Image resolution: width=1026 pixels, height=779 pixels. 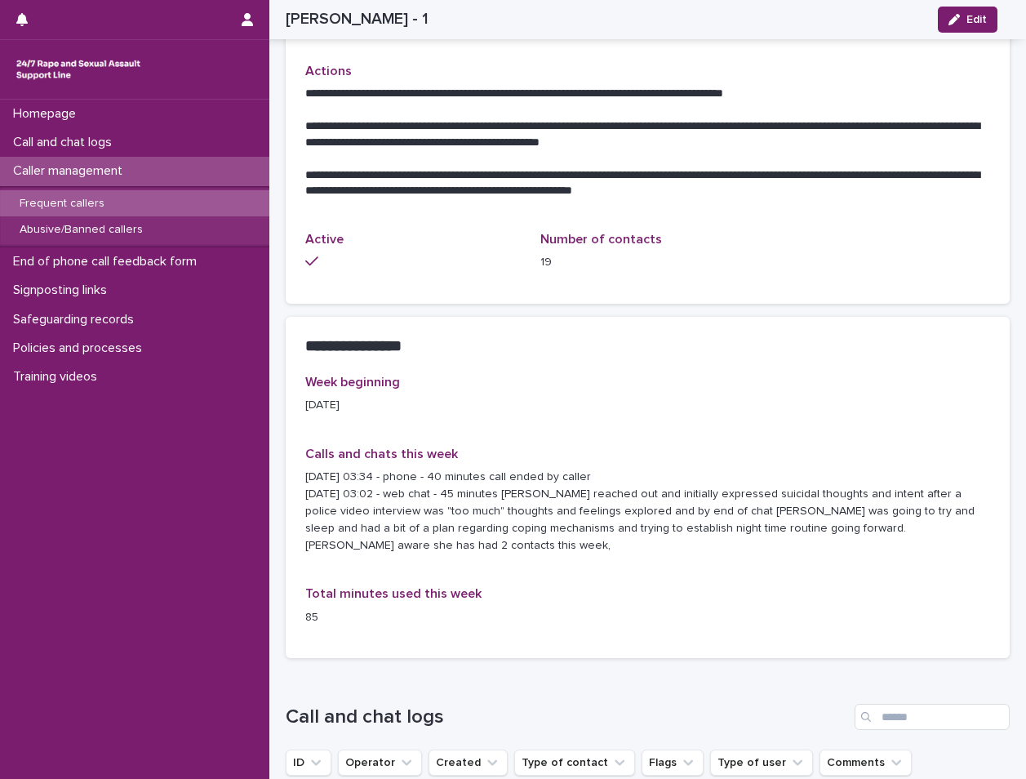 What do you see at coordinates (353, 382) in the screenshot?
I see `span: Week beginning` at bounding box center [353, 382].